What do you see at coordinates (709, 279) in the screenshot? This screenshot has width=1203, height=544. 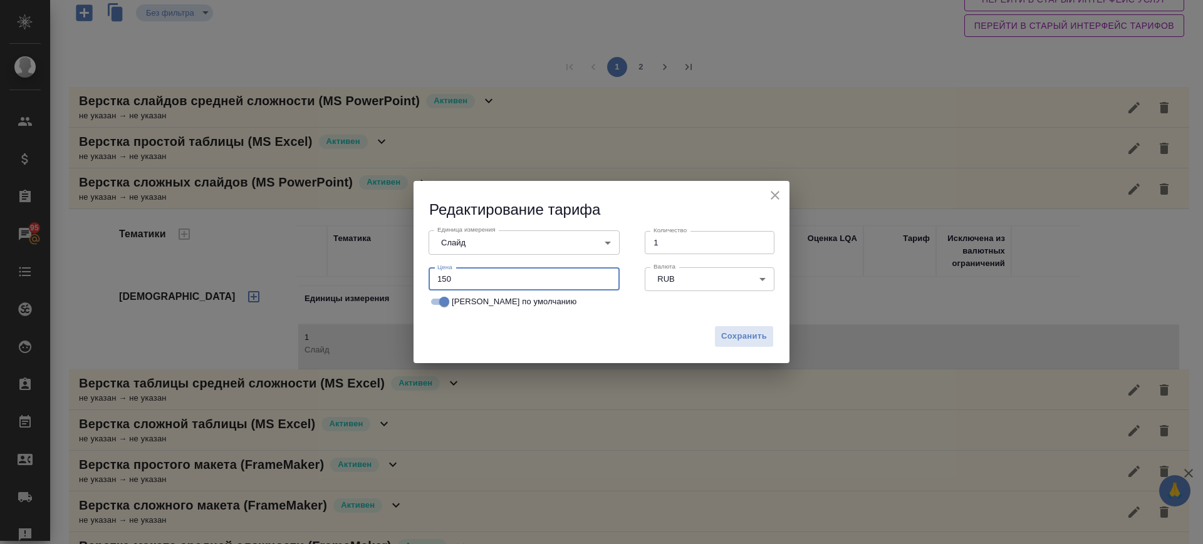 I see `div: RUB` at bounding box center [709, 279].